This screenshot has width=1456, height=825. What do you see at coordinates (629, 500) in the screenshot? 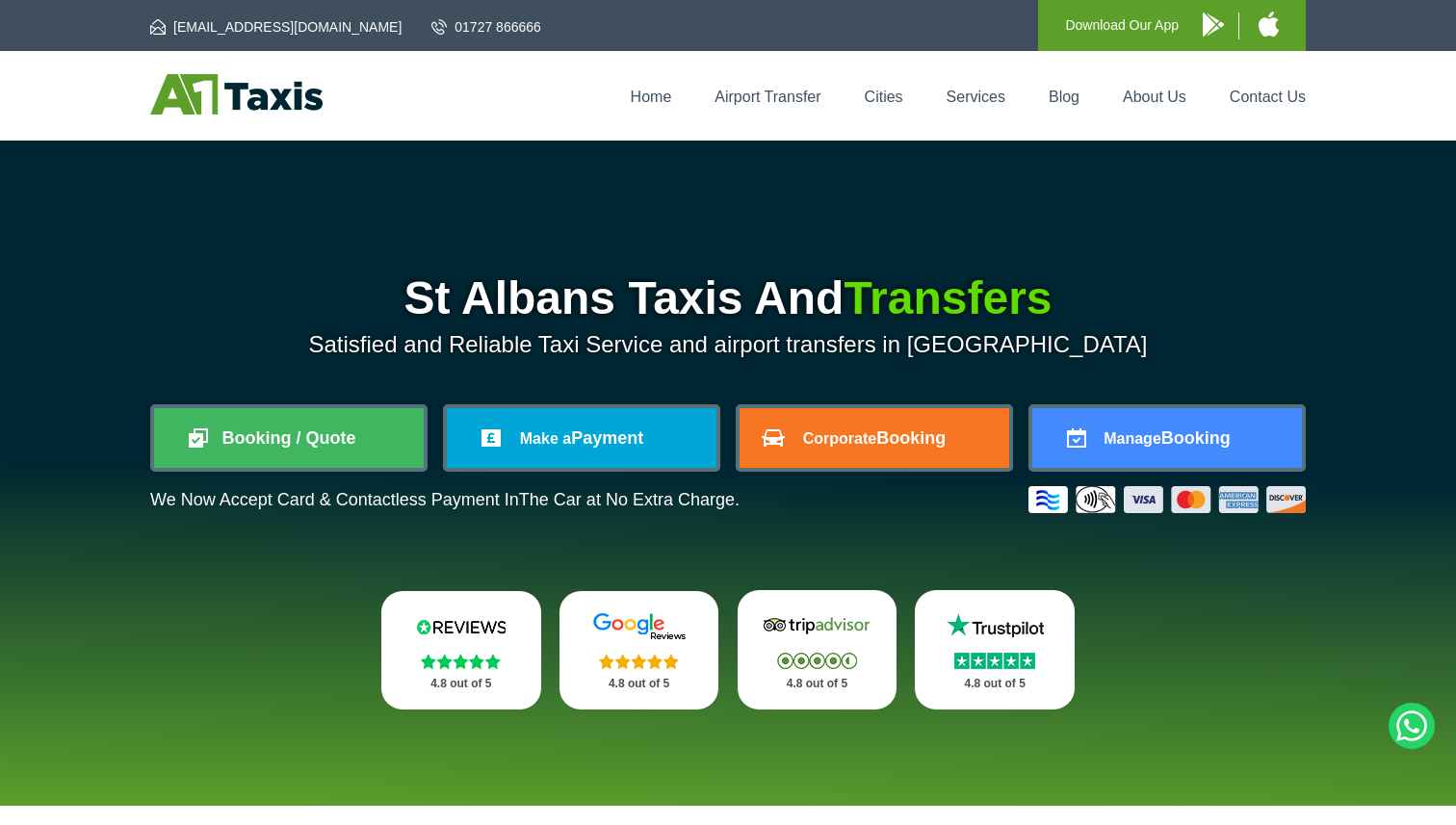
I see `span: The Car at No Extra Charge.` at bounding box center [629, 500].